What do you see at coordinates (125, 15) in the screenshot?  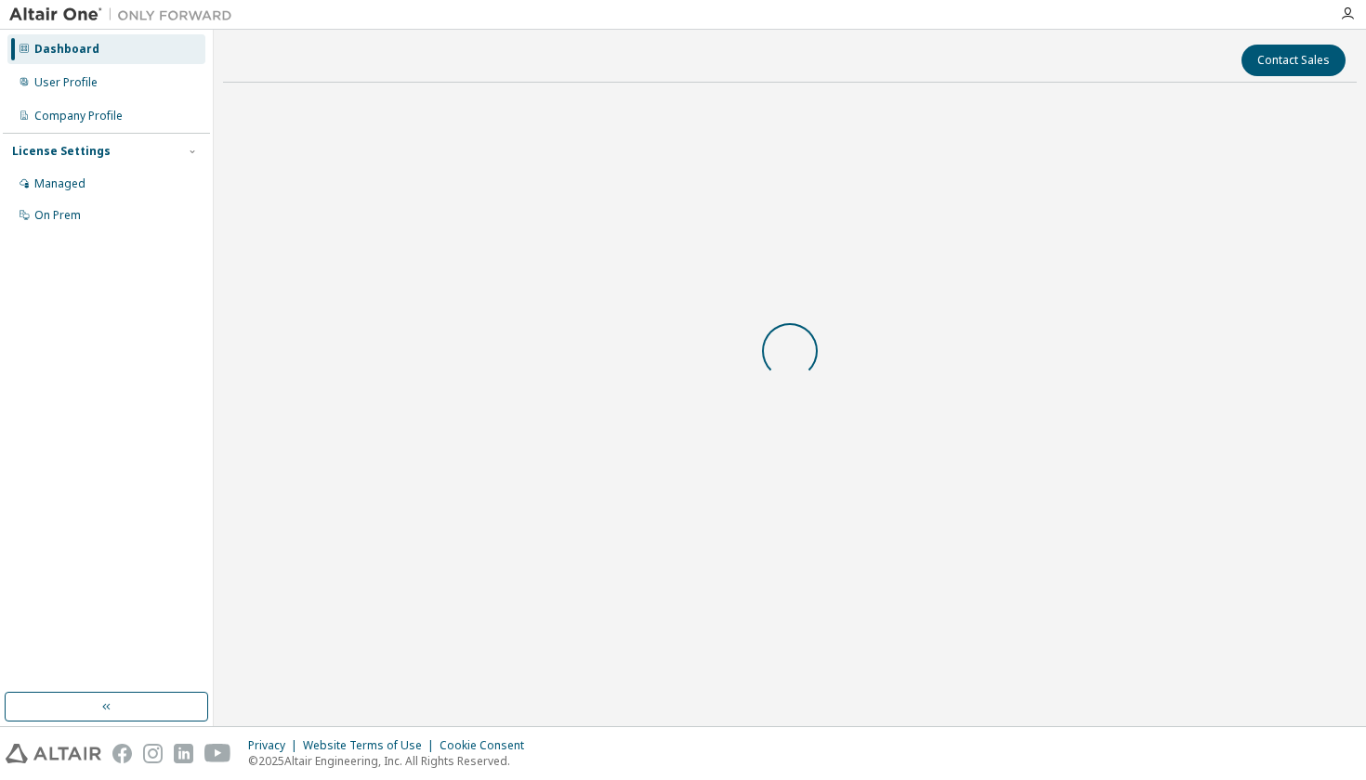 I see `img: Altair One` at bounding box center [125, 15].